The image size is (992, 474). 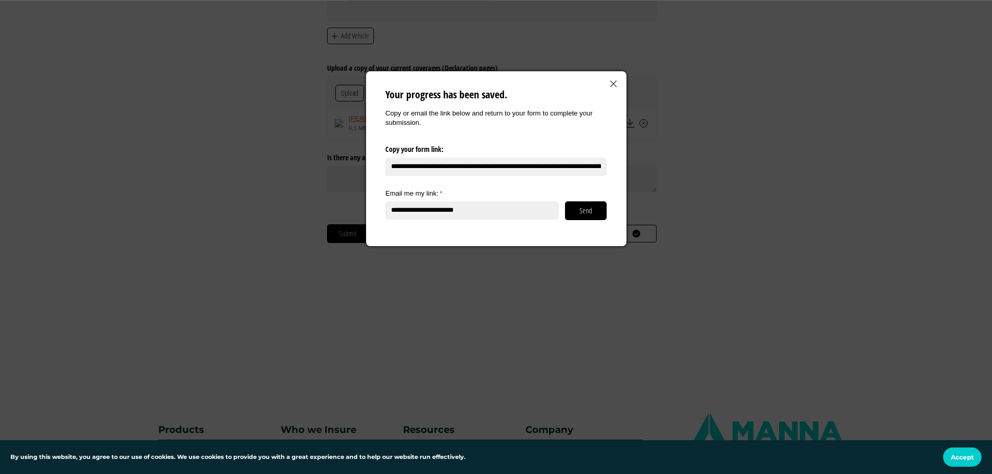 I want to click on button: Close, so click(x=613, y=84).